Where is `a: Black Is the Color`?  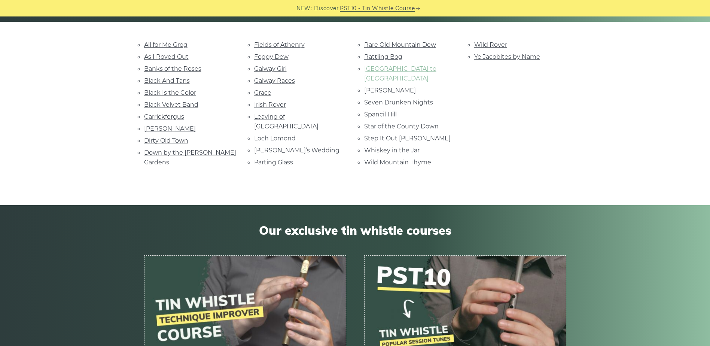
a: Black Is the Color is located at coordinates (170, 92).